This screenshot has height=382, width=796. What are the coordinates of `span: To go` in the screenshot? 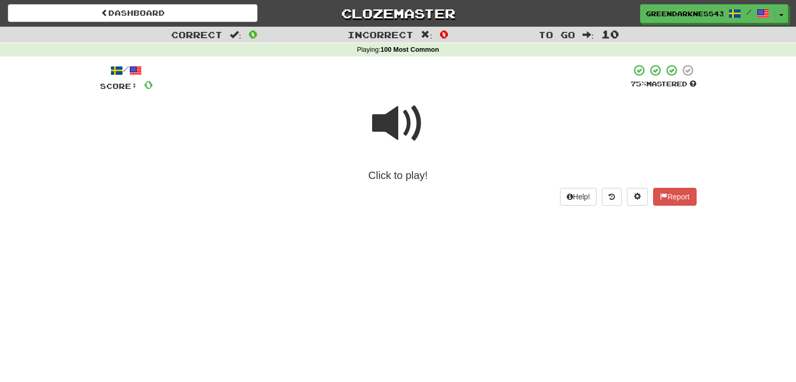 It's located at (557, 35).